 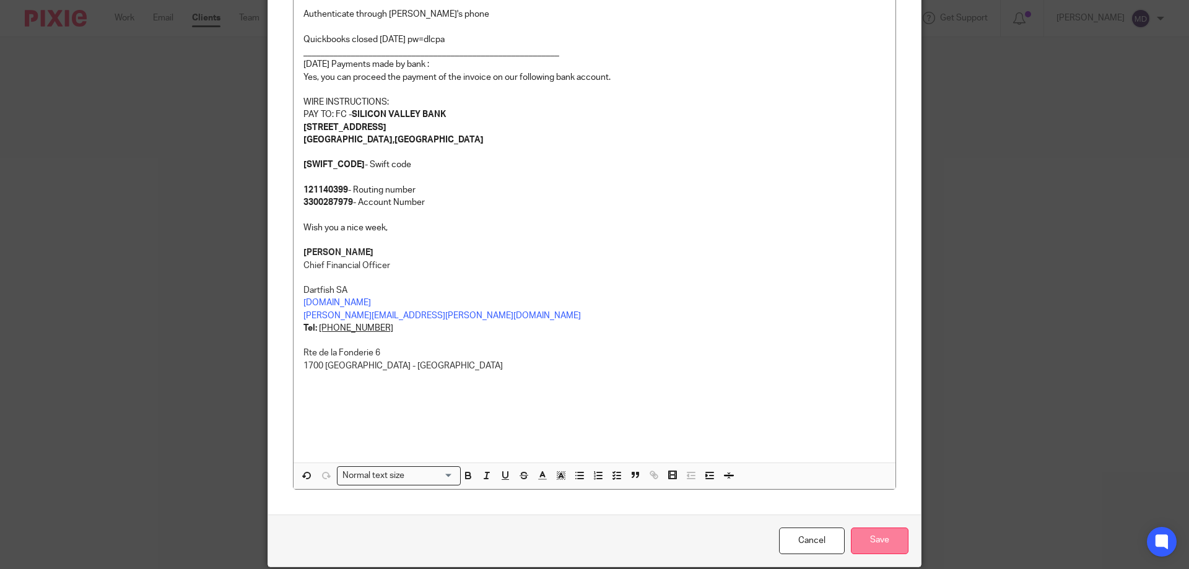 I want to click on span: Rte de la Fonderie 6, so click(x=342, y=353).